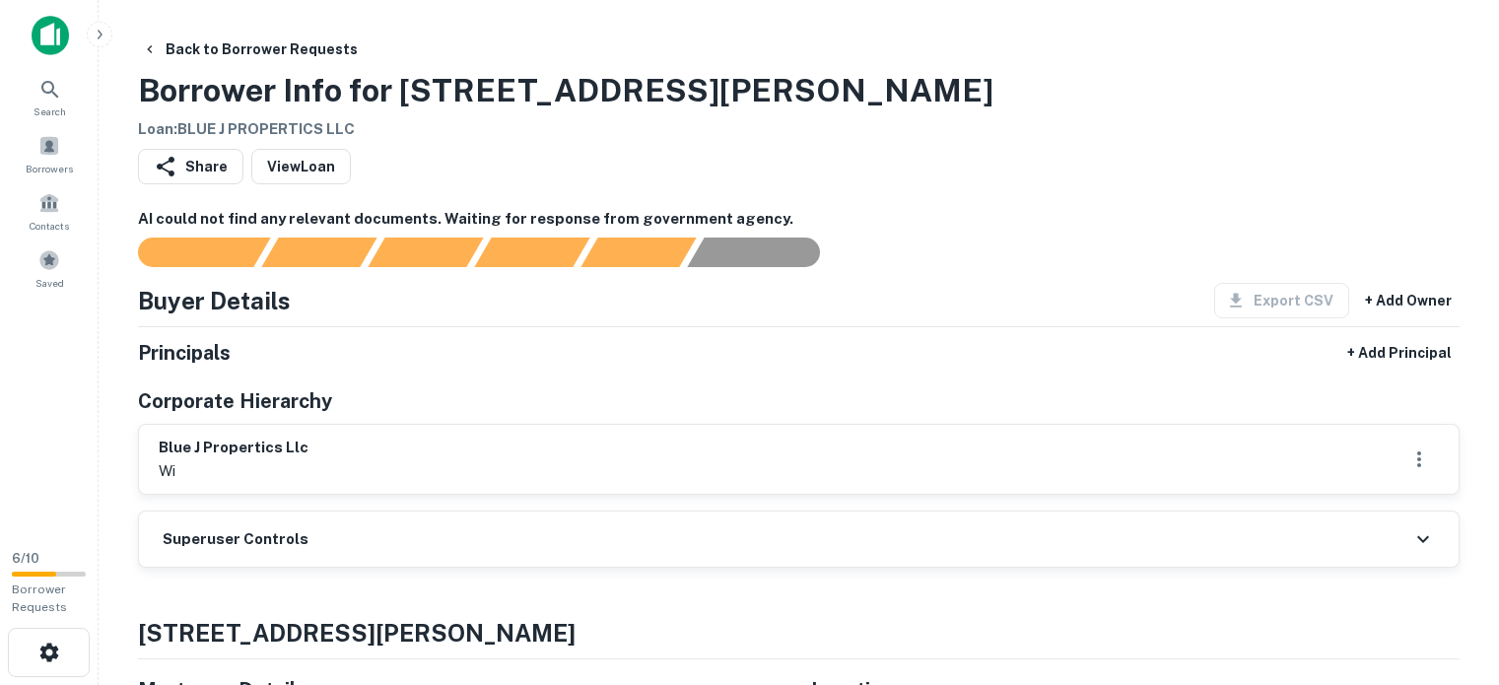 This screenshot has height=685, width=1499. Describe the element at coordinates (236, 539) in the screenshot. I see `h6: Superuser Controls` at that location.